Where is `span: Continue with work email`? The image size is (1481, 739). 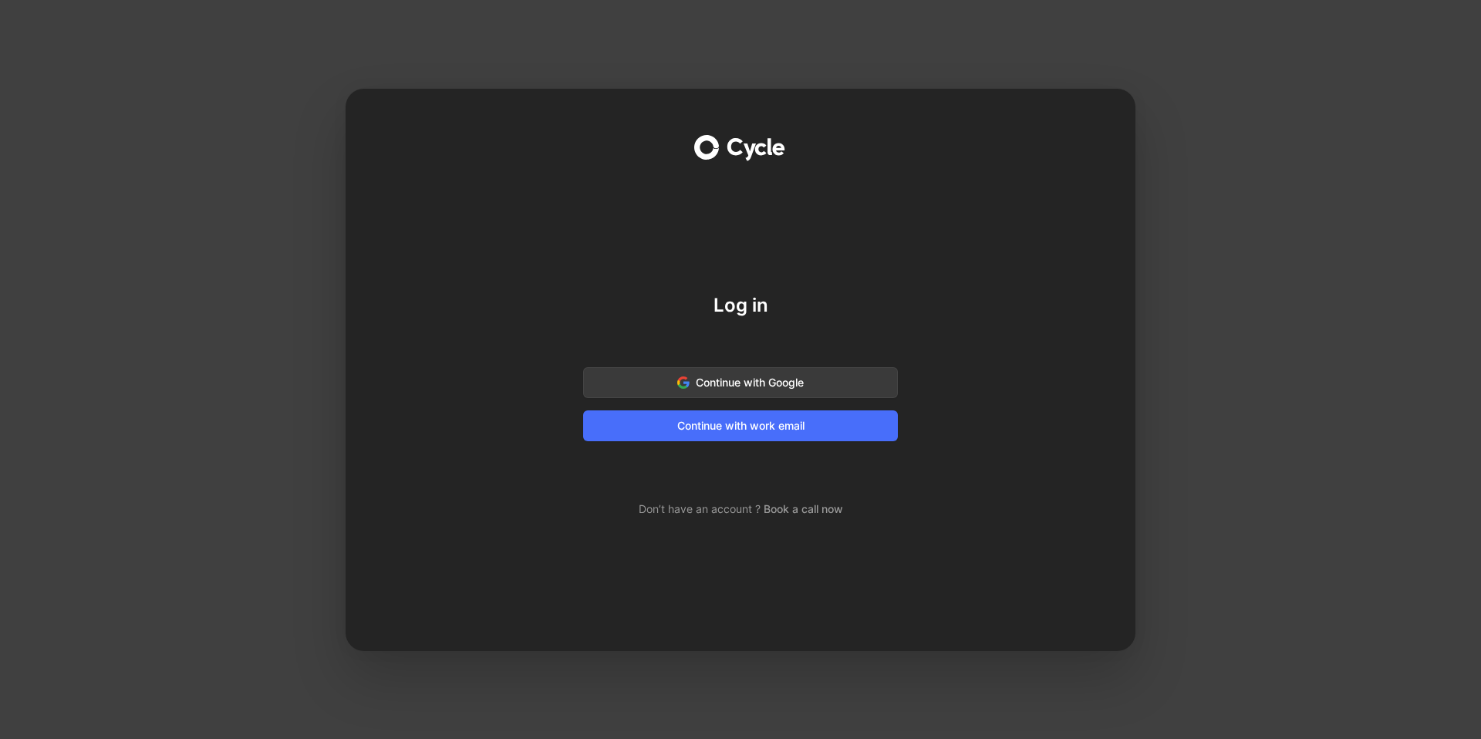 span: Continue with work email is located at coordinates (740, 426).